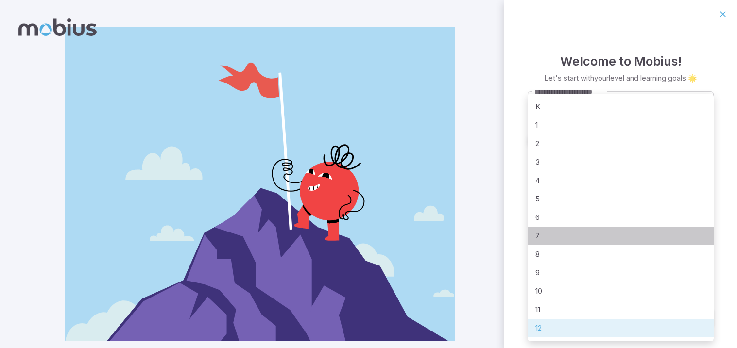 The height and width of the screenshot is (348, 737). What do you see at coordinates (620, 125) in the screenshot?
I see `li: 1` at bounding box center [620, 125].